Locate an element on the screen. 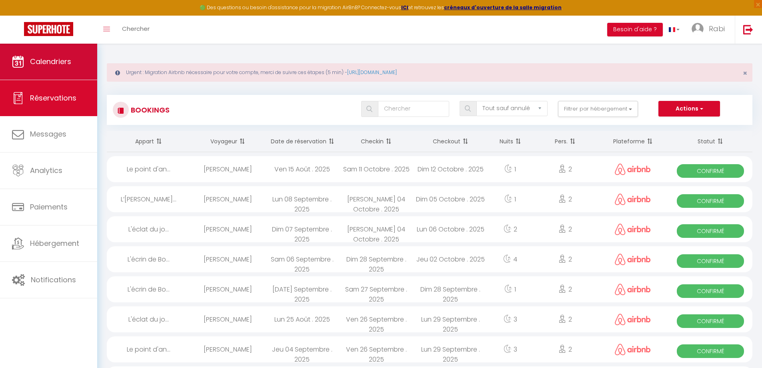  span: Rabi is located at coordinates (717, 28).